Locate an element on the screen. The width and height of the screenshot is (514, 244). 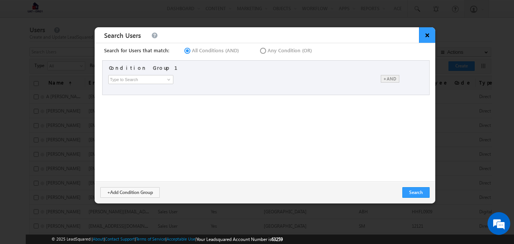
input: Type to Search is located at coordinates (141, 79).